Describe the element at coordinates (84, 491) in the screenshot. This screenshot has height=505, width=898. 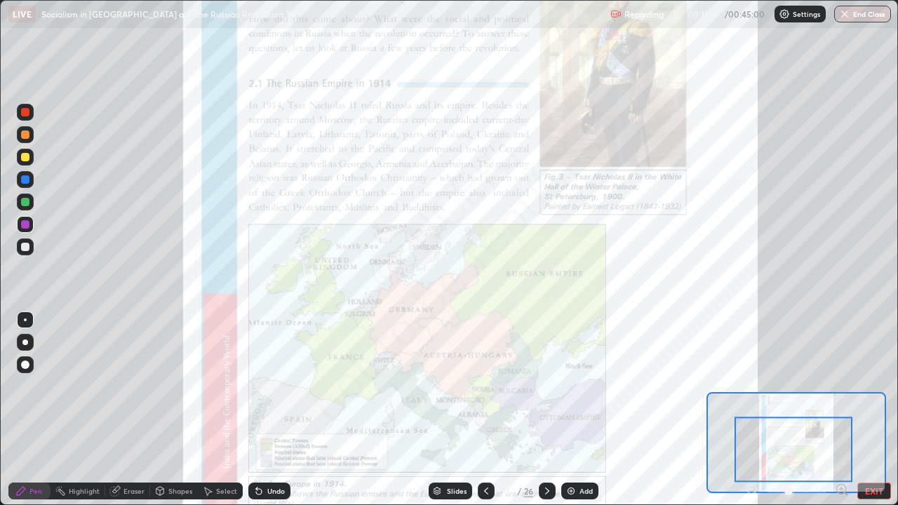
I see `div: Highlight` at that location.